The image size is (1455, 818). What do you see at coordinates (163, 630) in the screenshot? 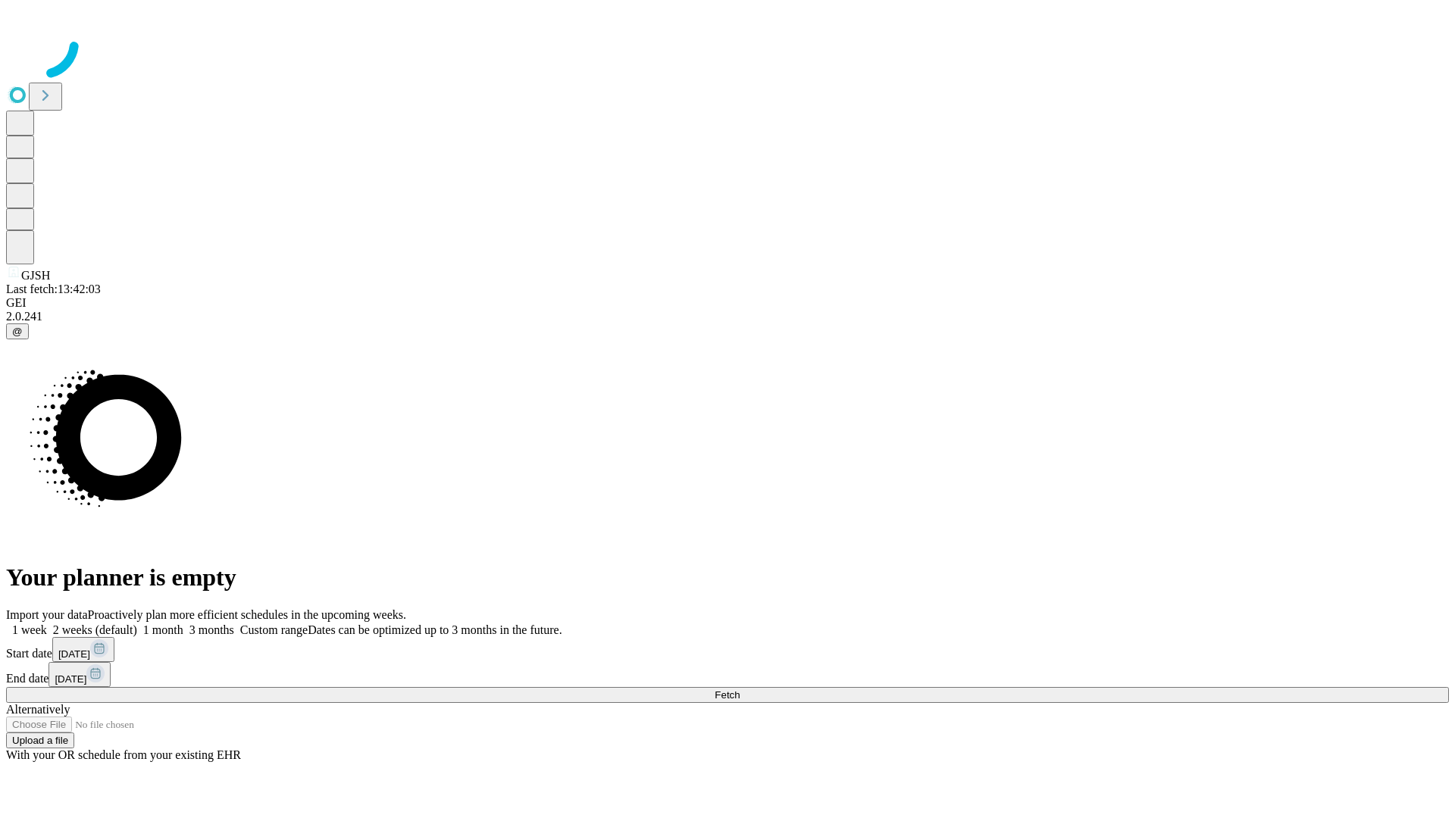
I see `span: 1 month` at bounding box center [163, 630].